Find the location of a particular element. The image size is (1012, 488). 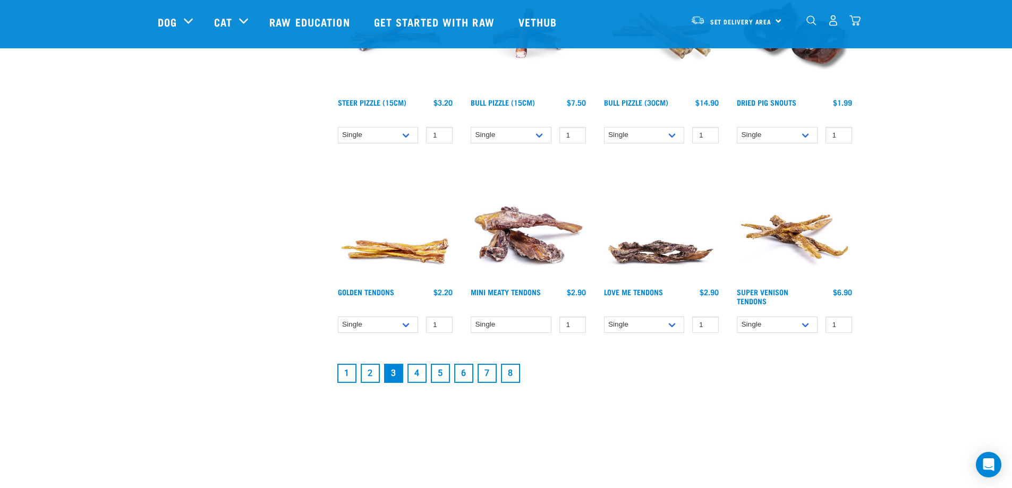

span: Set Delivery Area is located at coordinates (741, 21).